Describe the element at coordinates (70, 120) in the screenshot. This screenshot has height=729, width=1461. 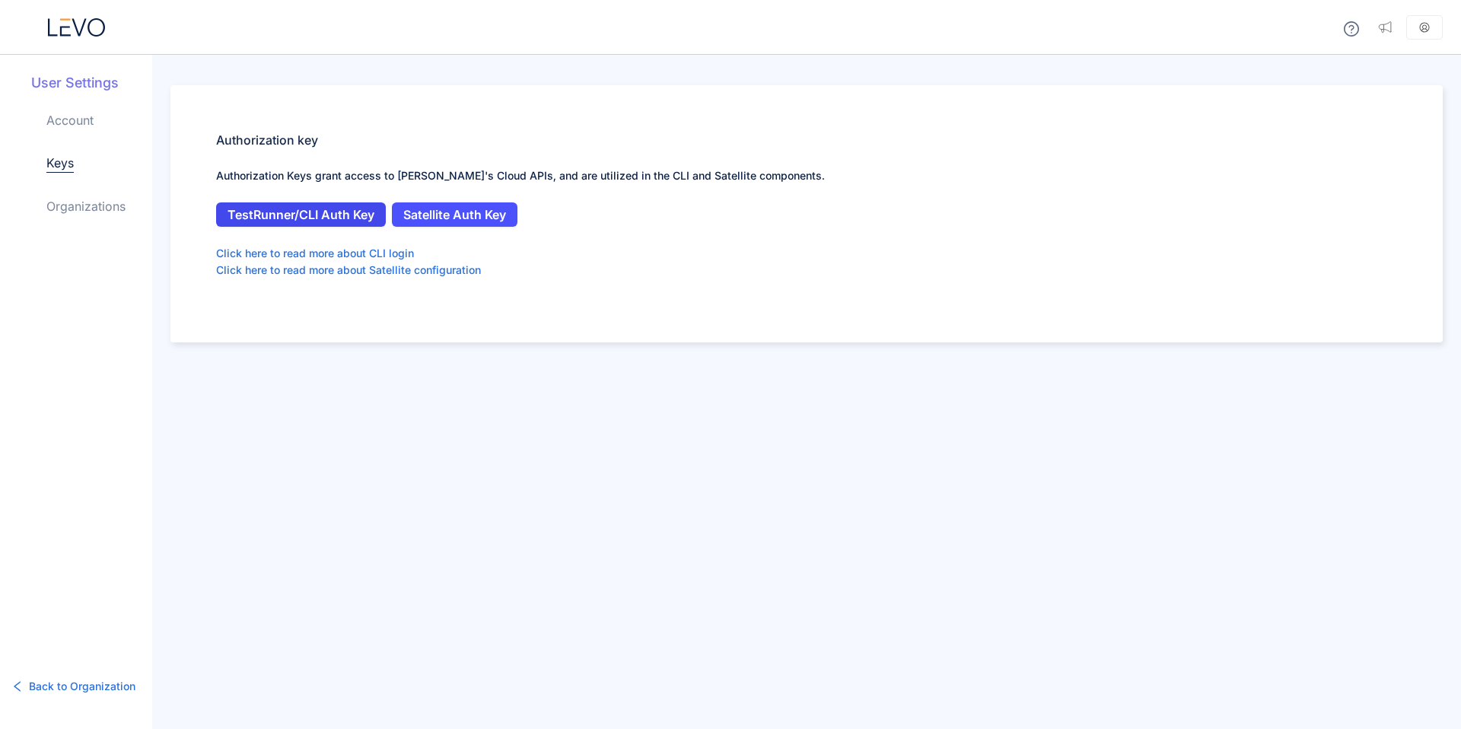
I see `a: Account` at that location.